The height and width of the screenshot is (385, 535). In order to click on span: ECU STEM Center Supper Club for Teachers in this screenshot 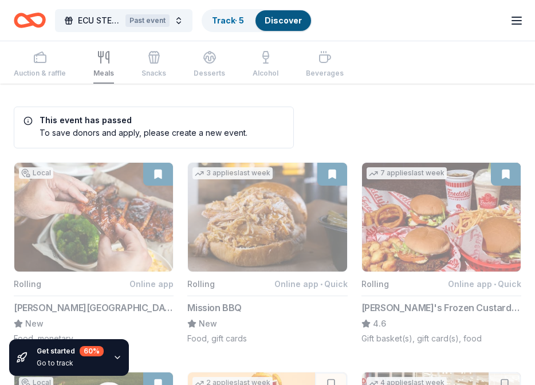, I will do `click(99, 21)`.